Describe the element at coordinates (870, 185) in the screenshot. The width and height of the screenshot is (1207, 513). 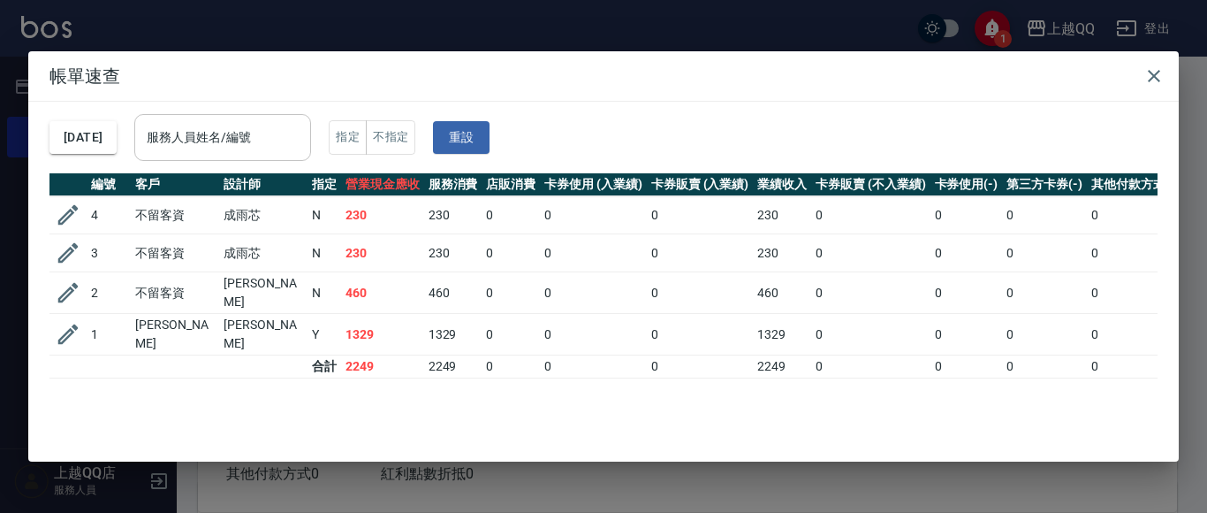
I see `th: 卡券販賣 (不入業績)` at that location.